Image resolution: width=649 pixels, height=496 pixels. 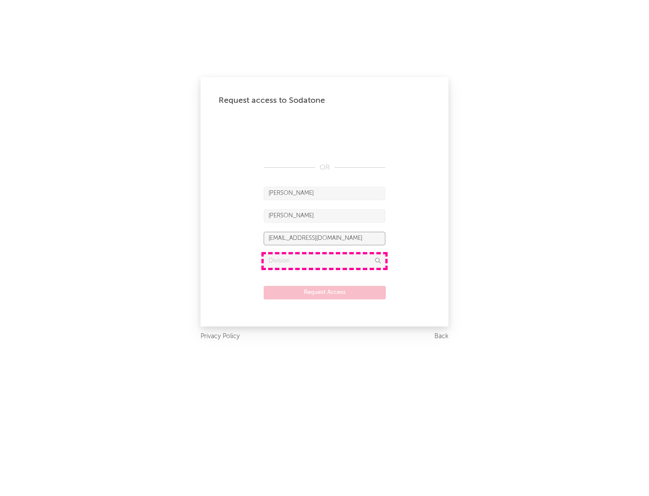 What do you see at coordinates (325, 193) in the screenshot?
I see `input: First Name` at bounding box center [325, 193].